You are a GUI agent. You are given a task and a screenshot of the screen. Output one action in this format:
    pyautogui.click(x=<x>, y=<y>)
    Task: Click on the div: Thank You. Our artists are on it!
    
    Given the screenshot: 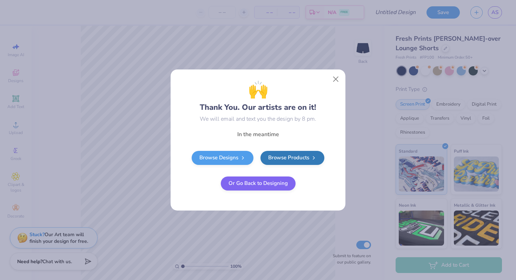 What is the action you would take?
    pyautogui.click(x=258, y=95)
    